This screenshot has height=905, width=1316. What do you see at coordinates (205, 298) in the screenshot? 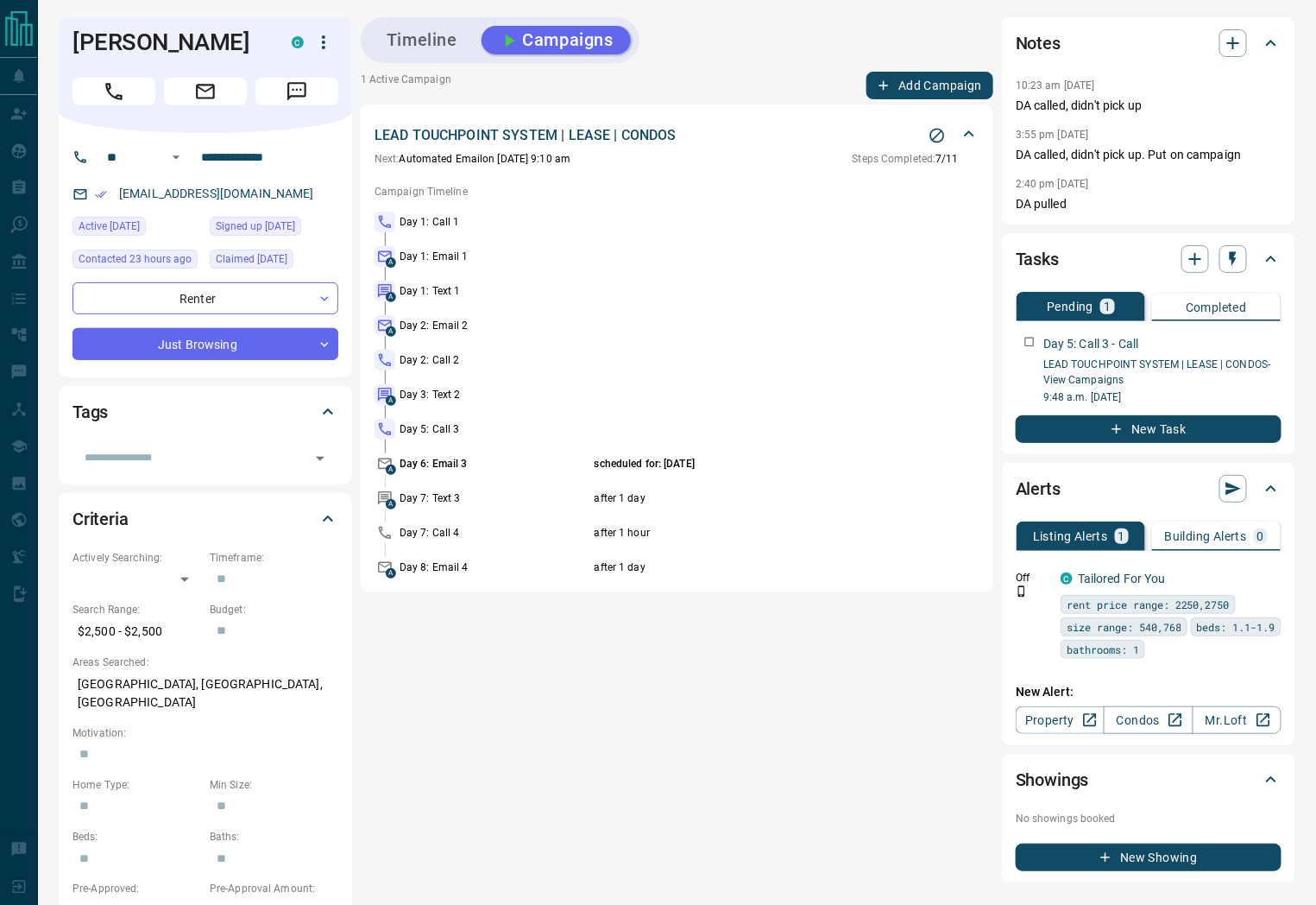
I see `div: Renter` at bounding box center [205, 298].